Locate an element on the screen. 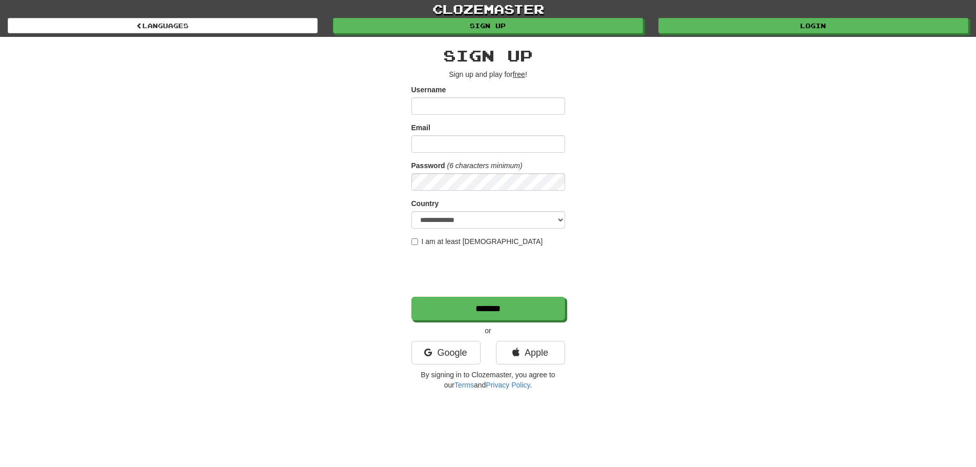  label: Username is located at coordinates (429, 90).